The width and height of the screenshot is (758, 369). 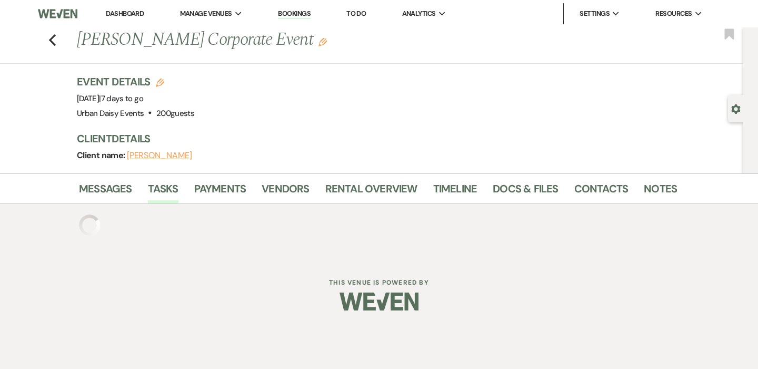 What do you see at coordinates (525, 192) in the screenshot?
I see `a: Docs & Files` at bounding box center [525, 192].